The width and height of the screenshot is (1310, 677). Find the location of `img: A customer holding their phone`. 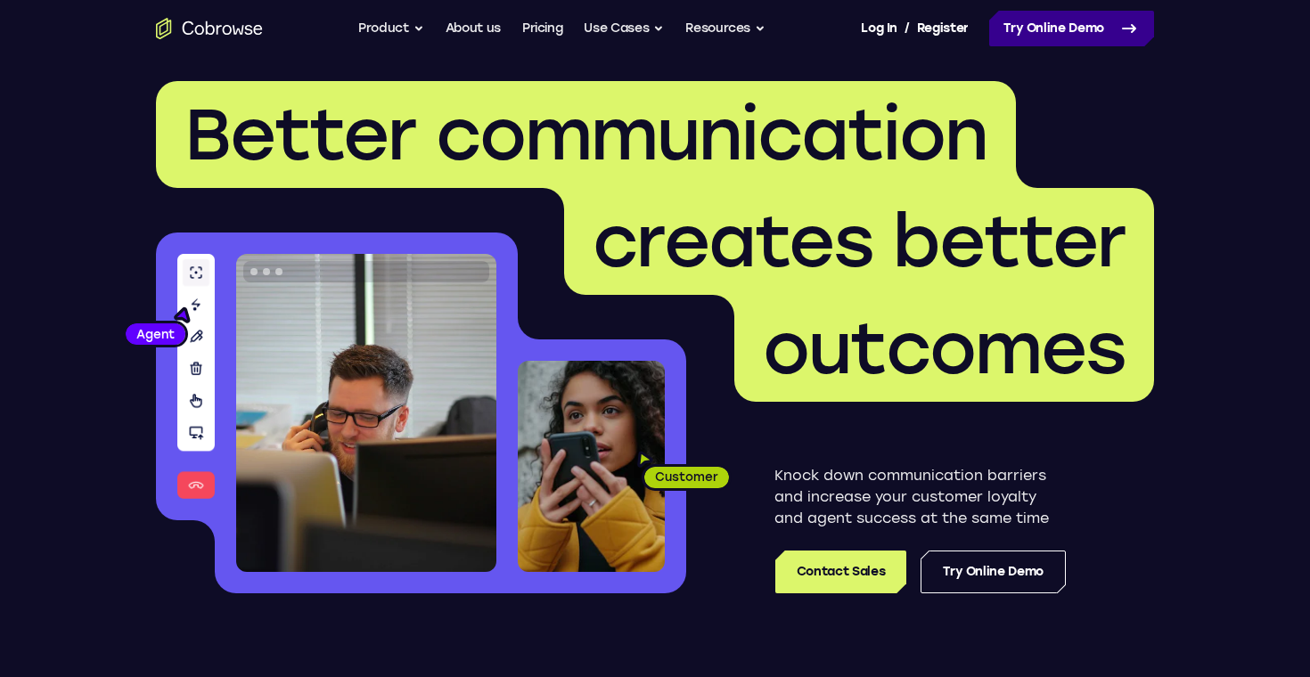

img: A customer holding their phone is located at coordinates (591, 466).